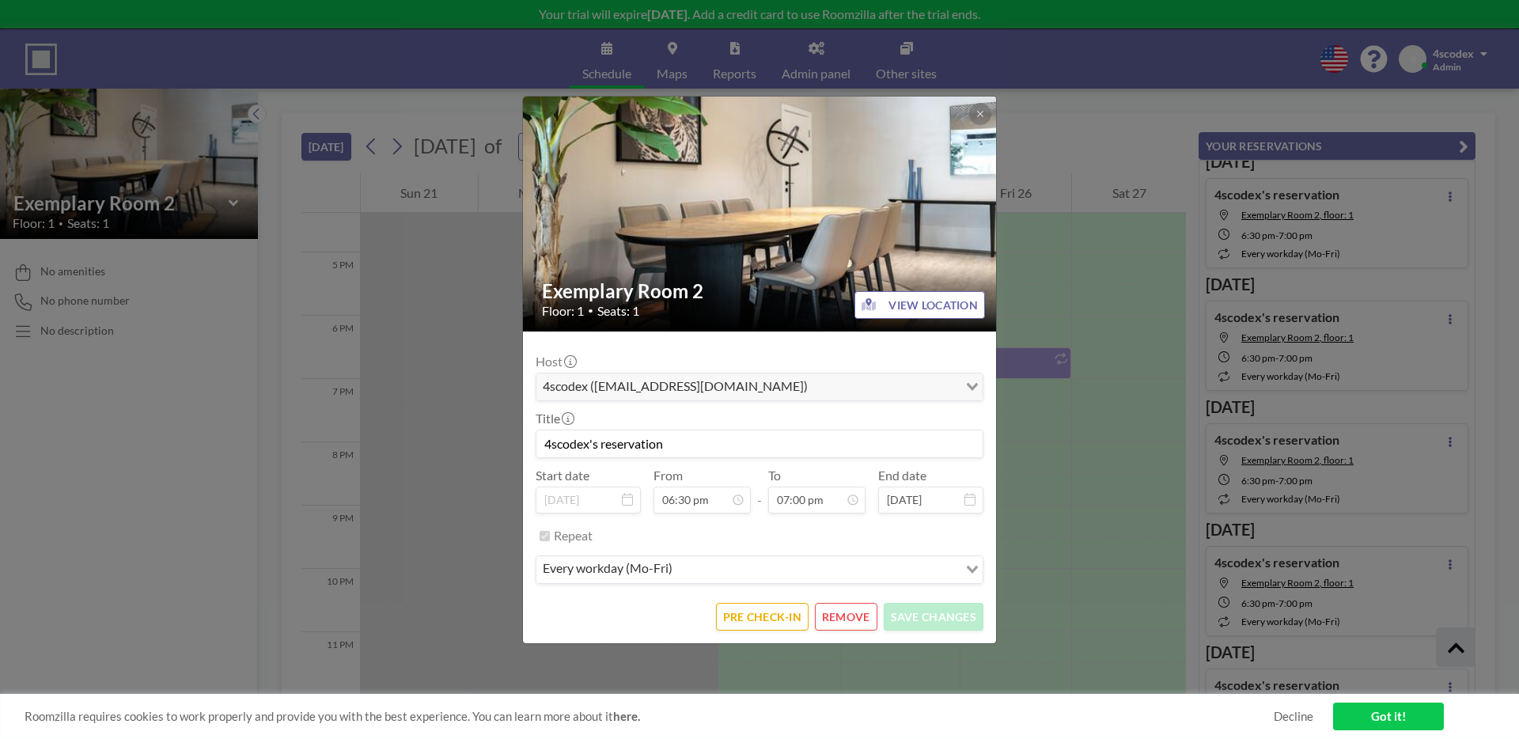  I want to click on label: Start date, so click(563, 476).